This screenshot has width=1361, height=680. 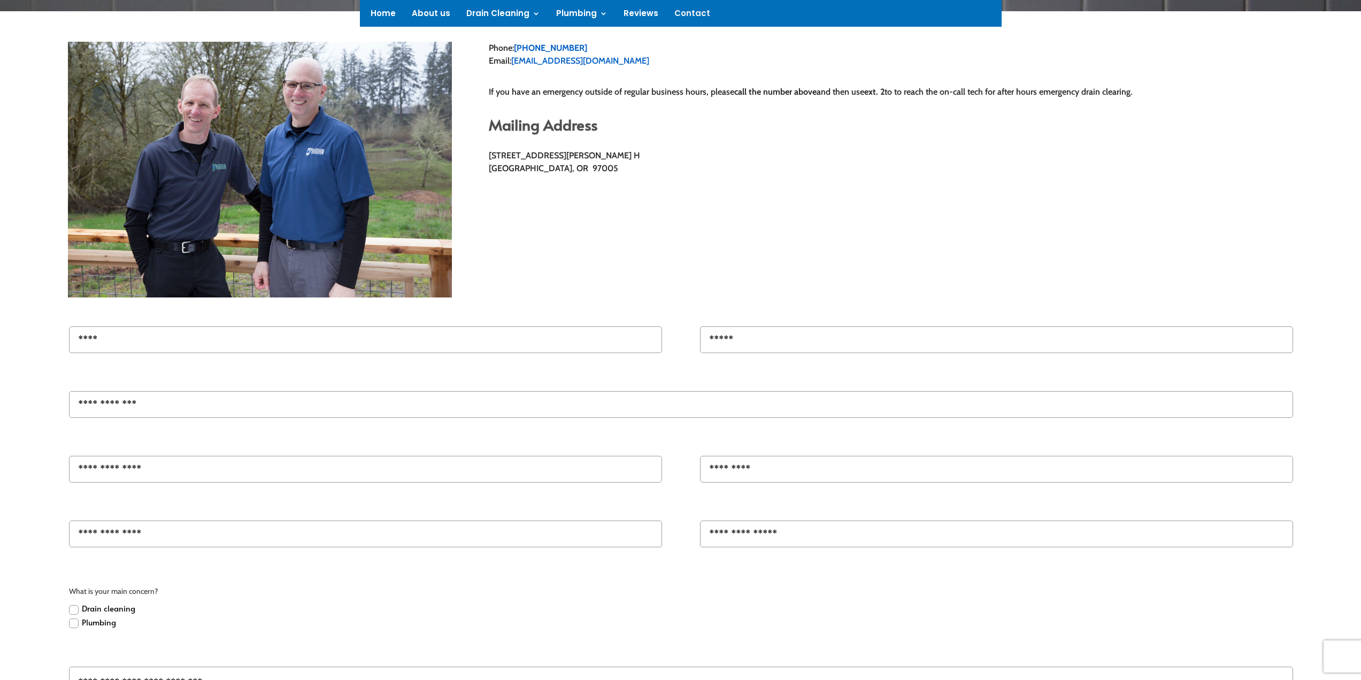 I want to click on span: to to reach the on-call tech for after hours emergency drain clearing., so click(x=1008, y=91).